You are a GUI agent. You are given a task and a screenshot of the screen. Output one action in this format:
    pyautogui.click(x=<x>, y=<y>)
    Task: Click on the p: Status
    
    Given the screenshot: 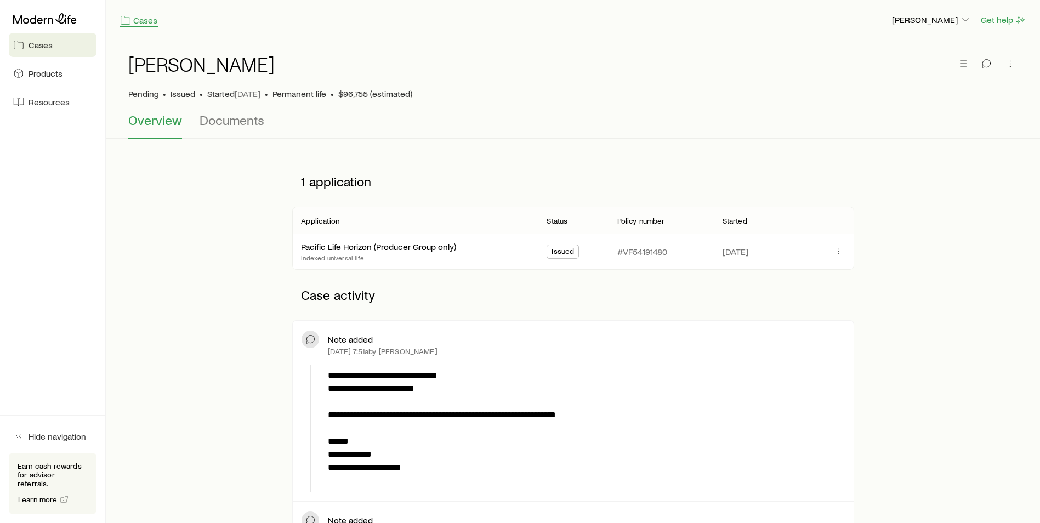 What is the action you would take?
    pyautogui.click(x=557, y=221)
    